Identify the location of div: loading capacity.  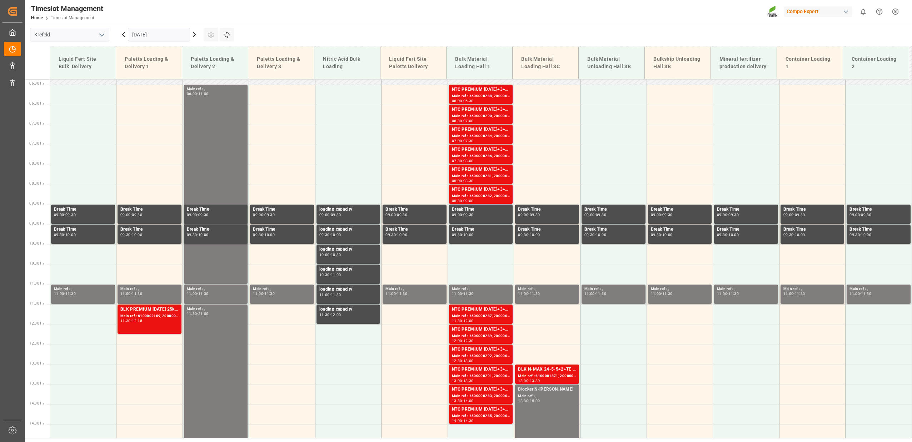
(348, 310).